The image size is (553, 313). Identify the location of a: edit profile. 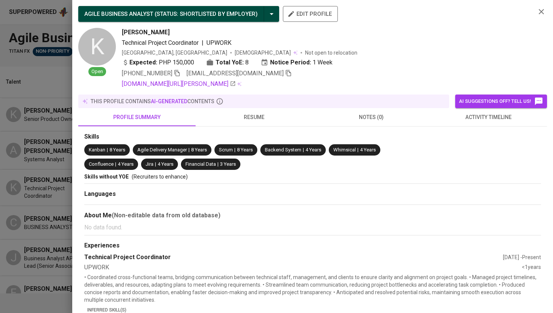
(310, 14).